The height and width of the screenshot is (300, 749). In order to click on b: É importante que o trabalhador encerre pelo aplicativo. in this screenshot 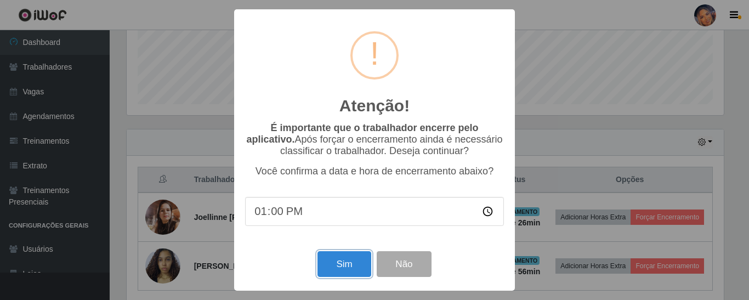, I will do `click(362, 133)`.